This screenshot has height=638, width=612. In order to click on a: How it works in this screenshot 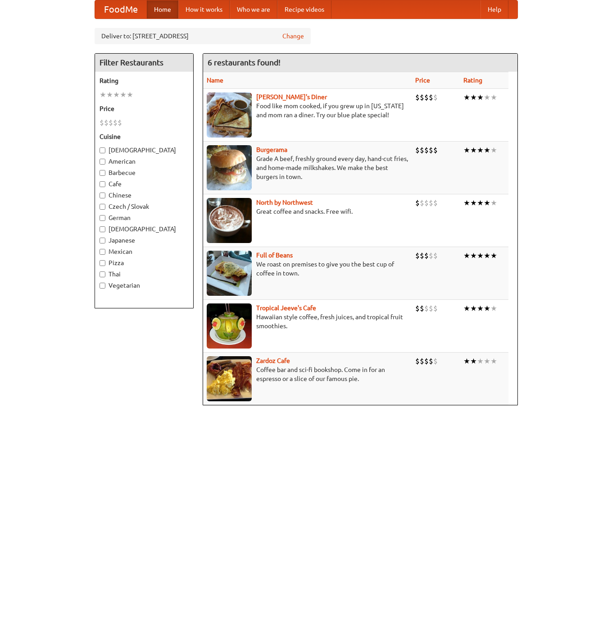, I will do `click(204, 9)`.